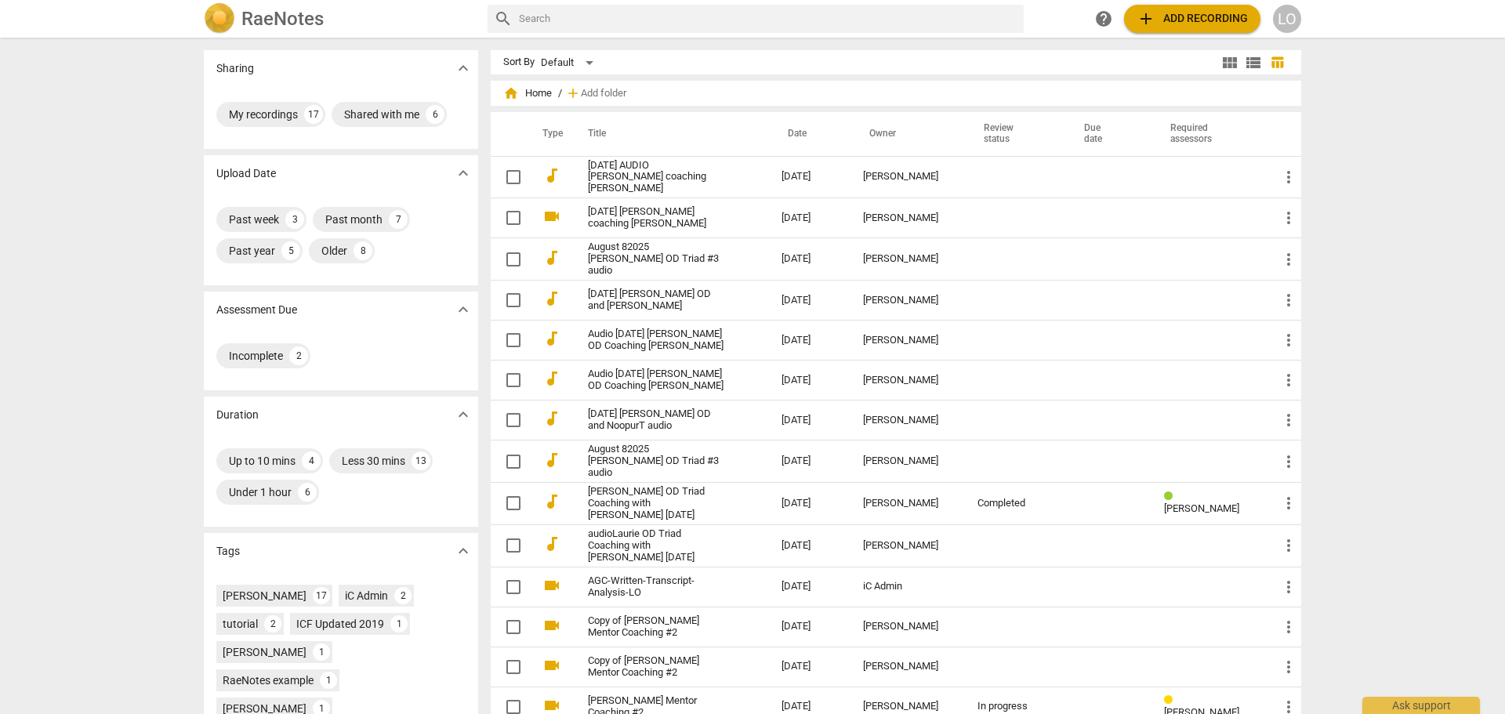 The height and width of the screenshot is (714, 1505). What do you see at coordinates (1253, 63) in the screenshot?
I see `button: List view` at bounding box center [1253, 63].